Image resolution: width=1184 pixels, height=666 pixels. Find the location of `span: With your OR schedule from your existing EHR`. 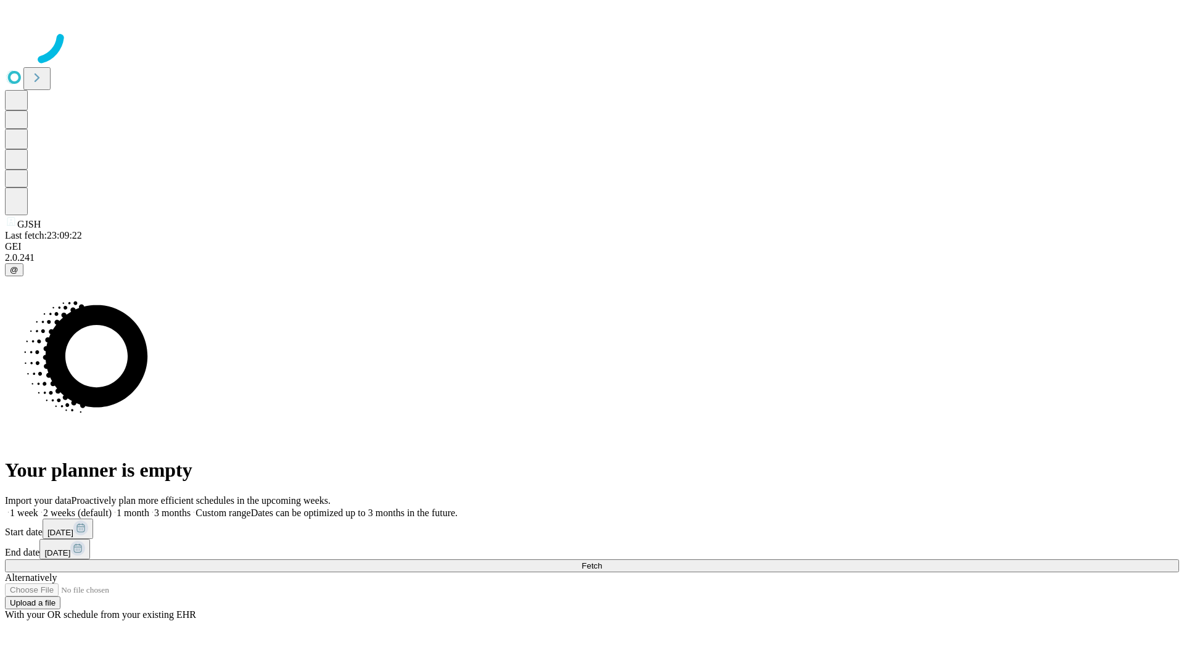

span: With your OR schedule from your existing EHR is located at coordinates (101, 614).